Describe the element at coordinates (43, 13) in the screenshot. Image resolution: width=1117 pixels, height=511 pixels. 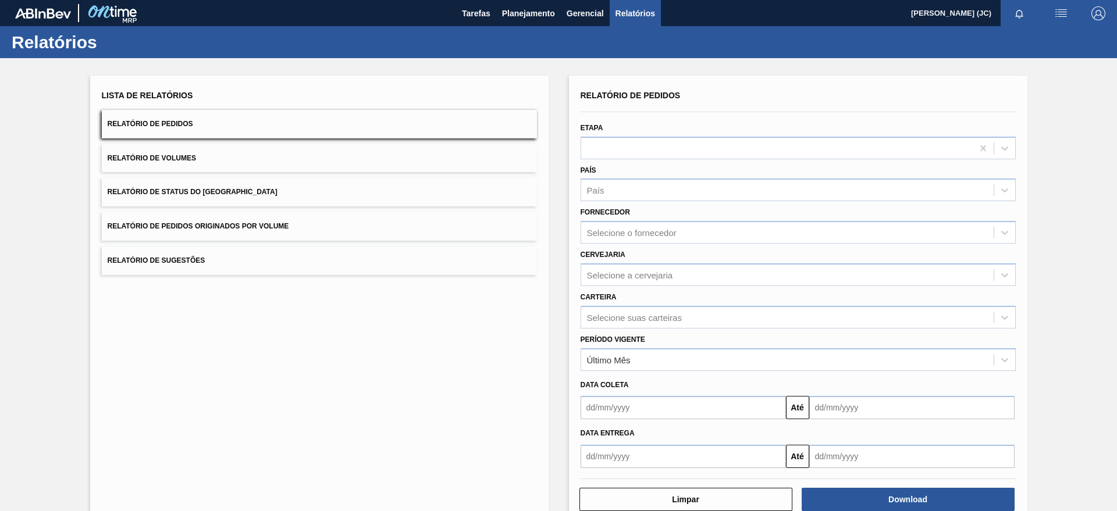
I see `img: TNhmsLtSVTkK8tSr43FrP2fwEKptu5GPRR3wAAAABJRU5ErkJggg==` at that location.